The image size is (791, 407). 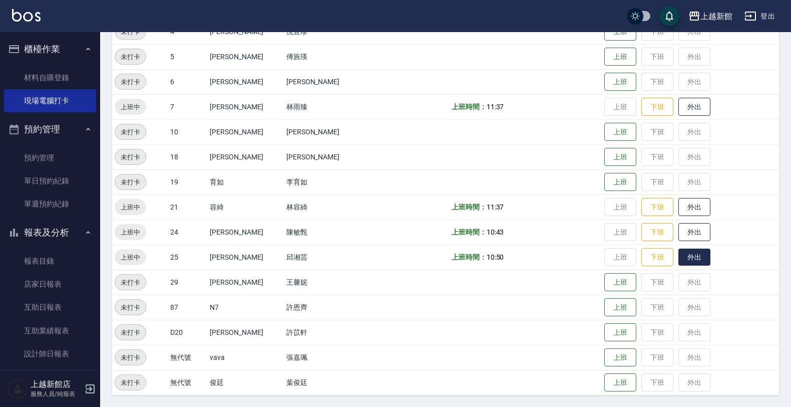 What do you see at coordinates (187, 157) in the screenshot?
I see `td: 18` at bounding box center [187, 157].